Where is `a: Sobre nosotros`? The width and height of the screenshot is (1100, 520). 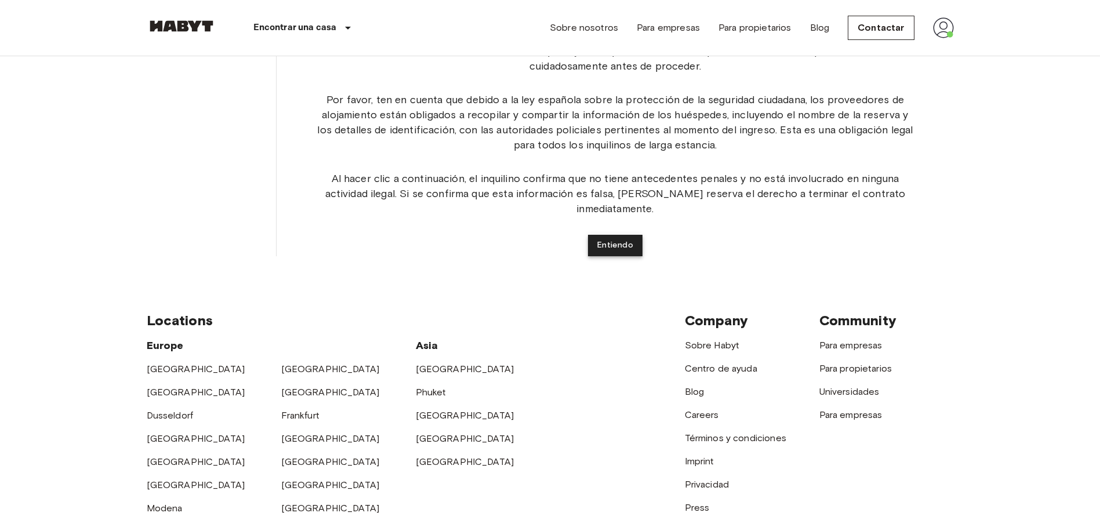 a: Sobre nosotros is located at coordinates (584, 28).